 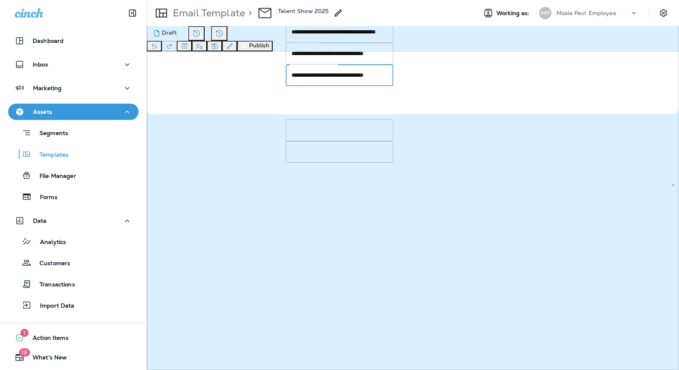 I want to click on span: 1, so click(x=24, y=333).